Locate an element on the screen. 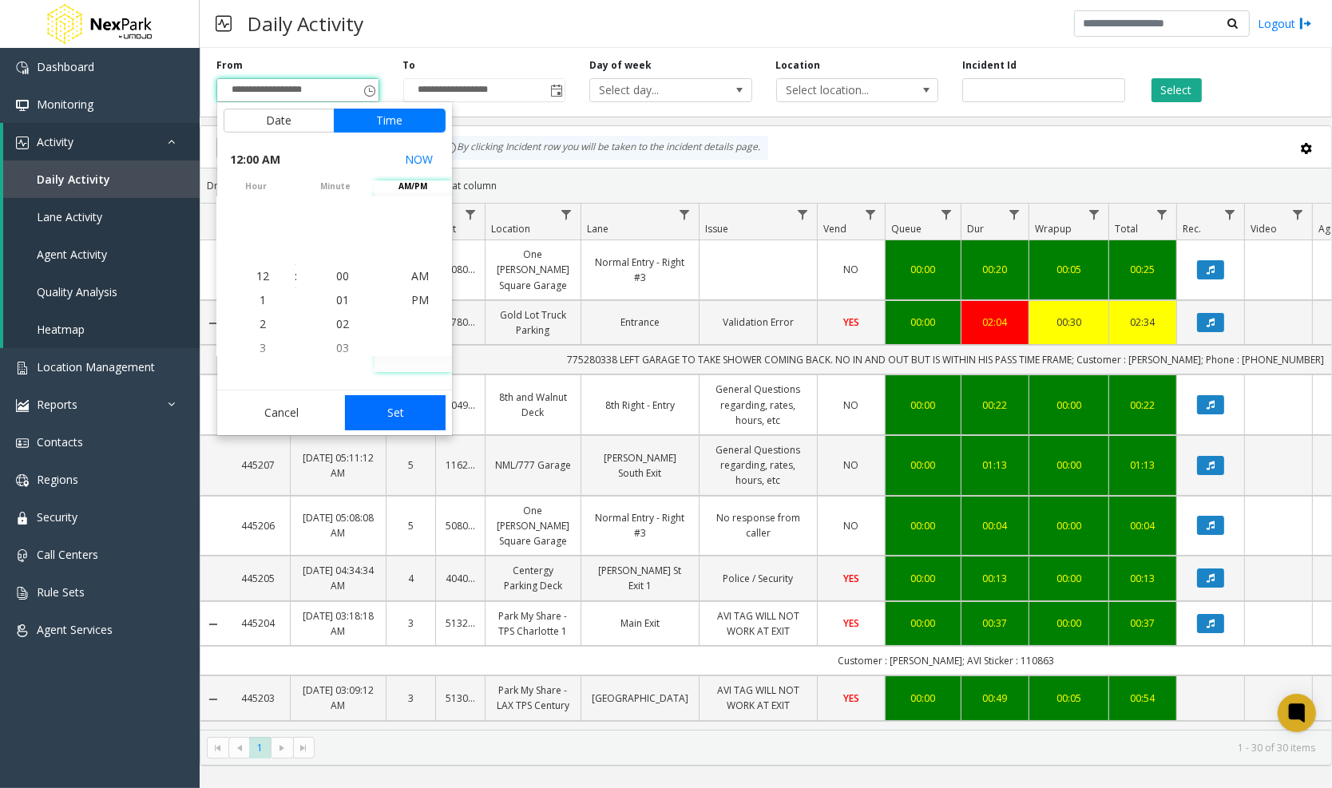 This screenshot has width=1332, height=788. a: Lane Activity is located at coordinates (101, 216).